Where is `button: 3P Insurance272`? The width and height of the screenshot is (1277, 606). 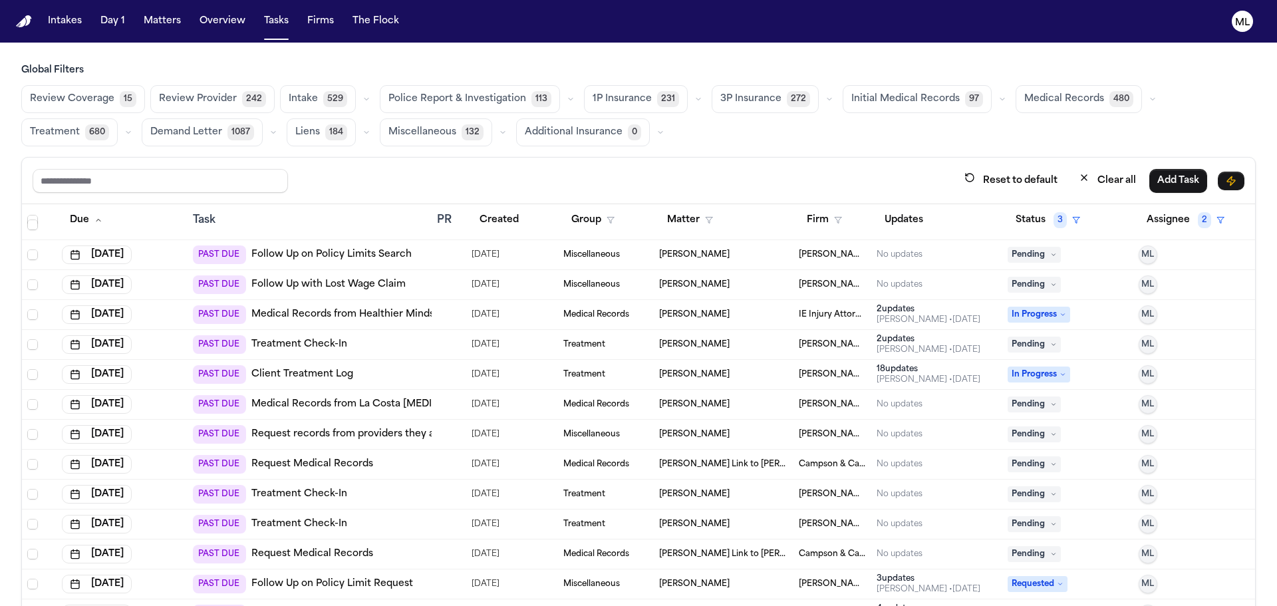 button: 3P Insurance272 is located at coordinates (765, 99).